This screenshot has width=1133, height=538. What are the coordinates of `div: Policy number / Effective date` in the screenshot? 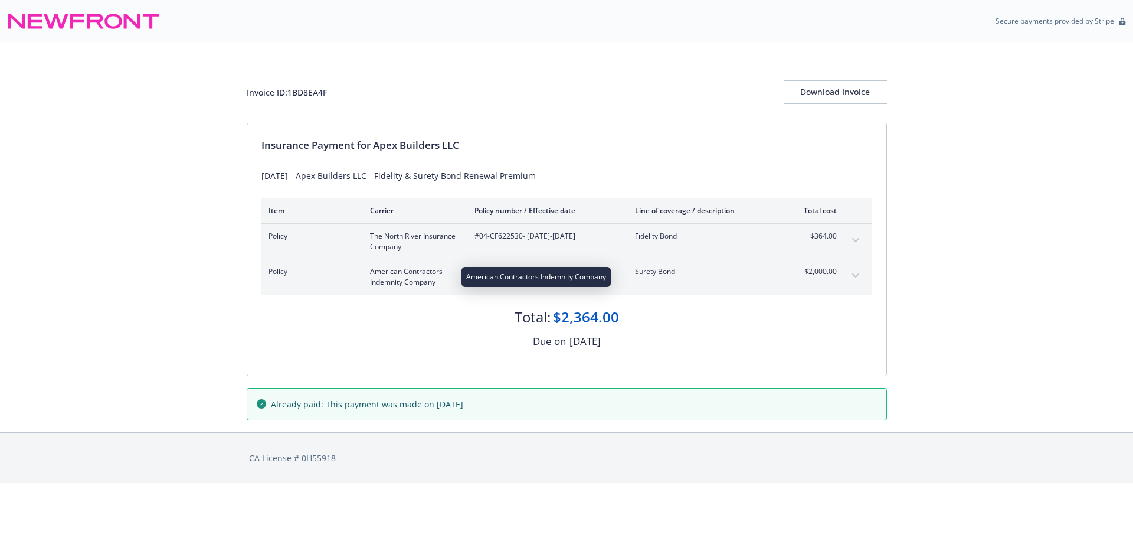 It's located at (545, 210).